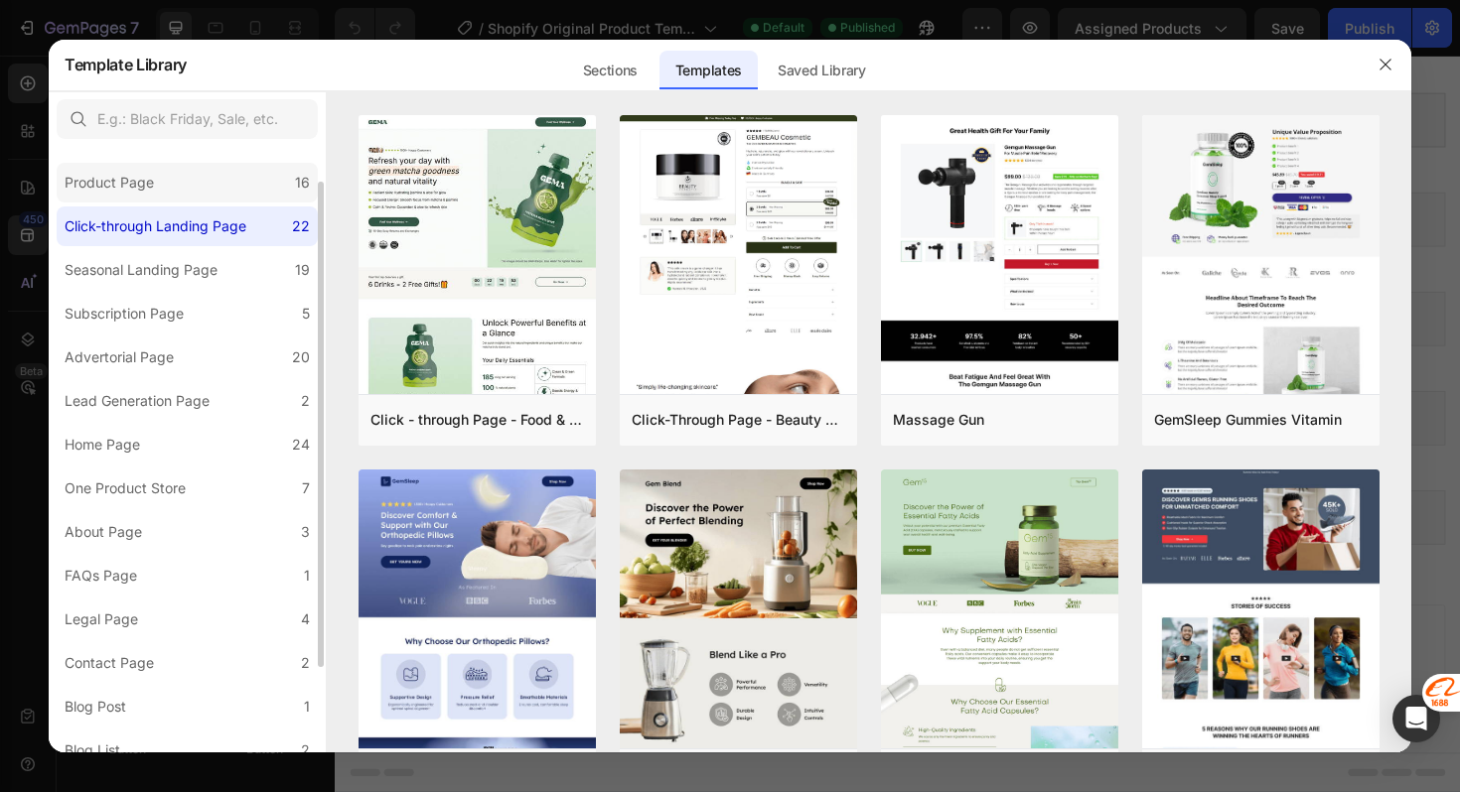  I want to click on input: E.g.: Black Friday, Sale, etc., so click(187, 119).